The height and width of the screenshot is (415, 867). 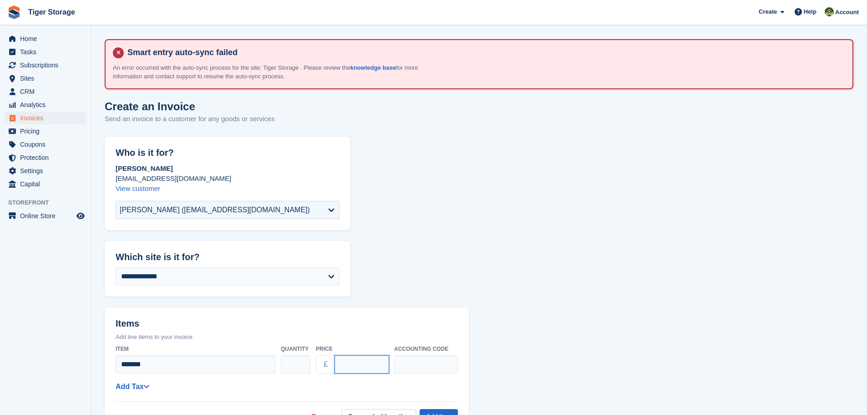 What do you see at coordinates (47, 118) in the screenshot?
I see `span: Invoices` at bounding box center [47, 118].